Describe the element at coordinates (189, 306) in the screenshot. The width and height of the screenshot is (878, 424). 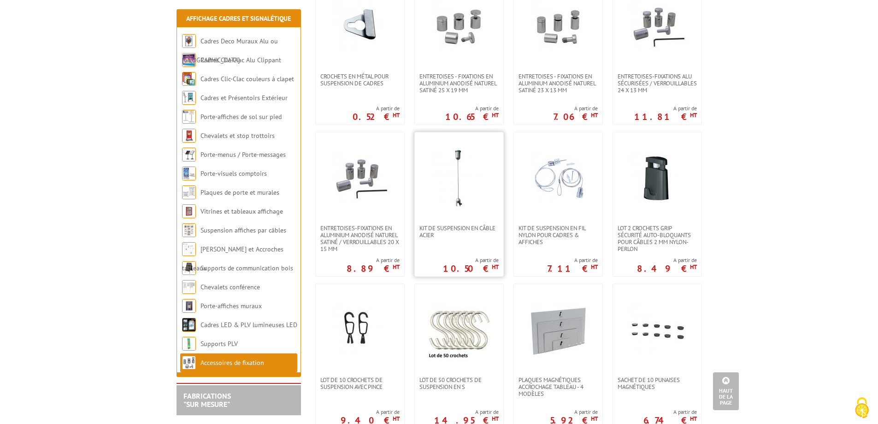
I see `img: Porte-affiches muraux` at that location.